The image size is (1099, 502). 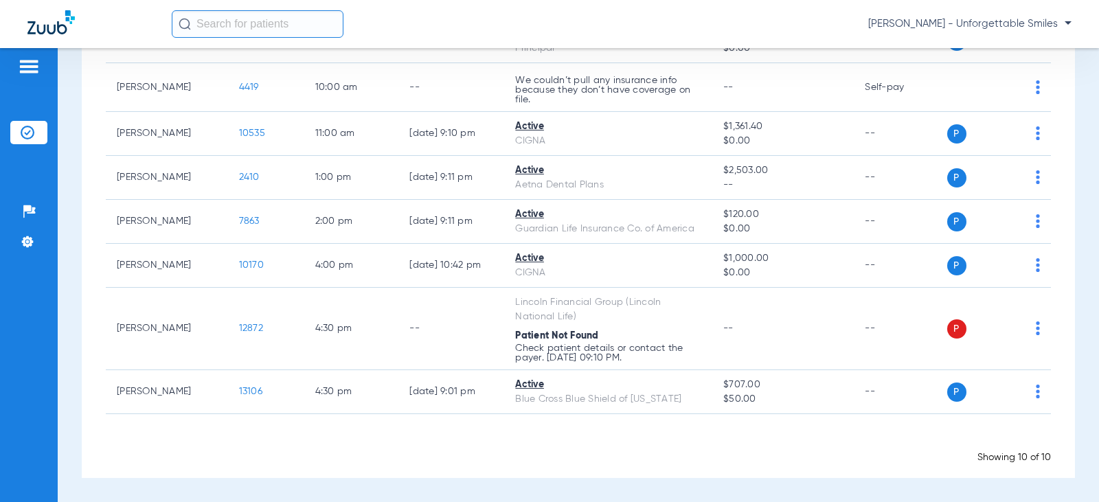 What do you see at coordinates (608, 90) in the screenshot?
I see `p: We couldn’t pull any insurance info because they don’t have coverage on file.` at bounding box center [608, 90].